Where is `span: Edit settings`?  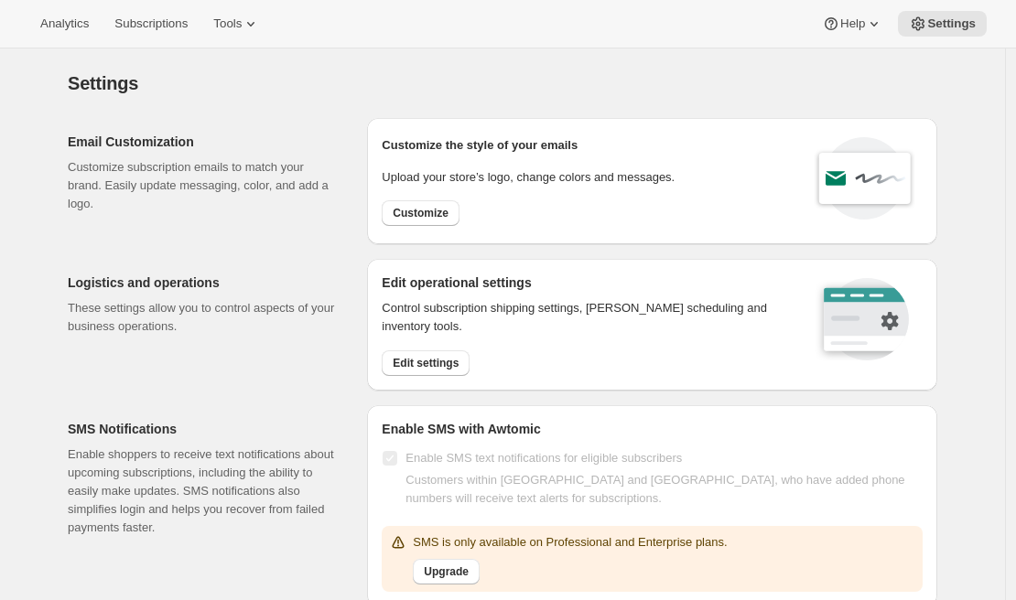 span: Edit settings is located at coordinates (425, 363).